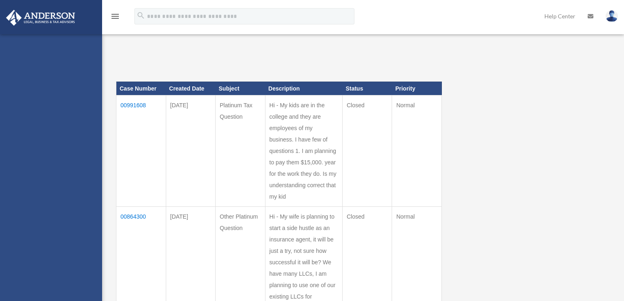  Describe the element at coordinates (115, 18) in the screenshot. I see `a: menu` at that location.